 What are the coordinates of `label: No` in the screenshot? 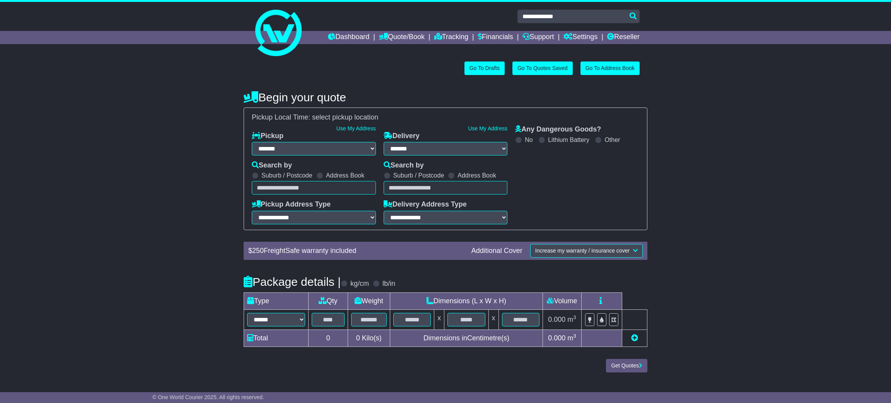 It's located at (529, 140).